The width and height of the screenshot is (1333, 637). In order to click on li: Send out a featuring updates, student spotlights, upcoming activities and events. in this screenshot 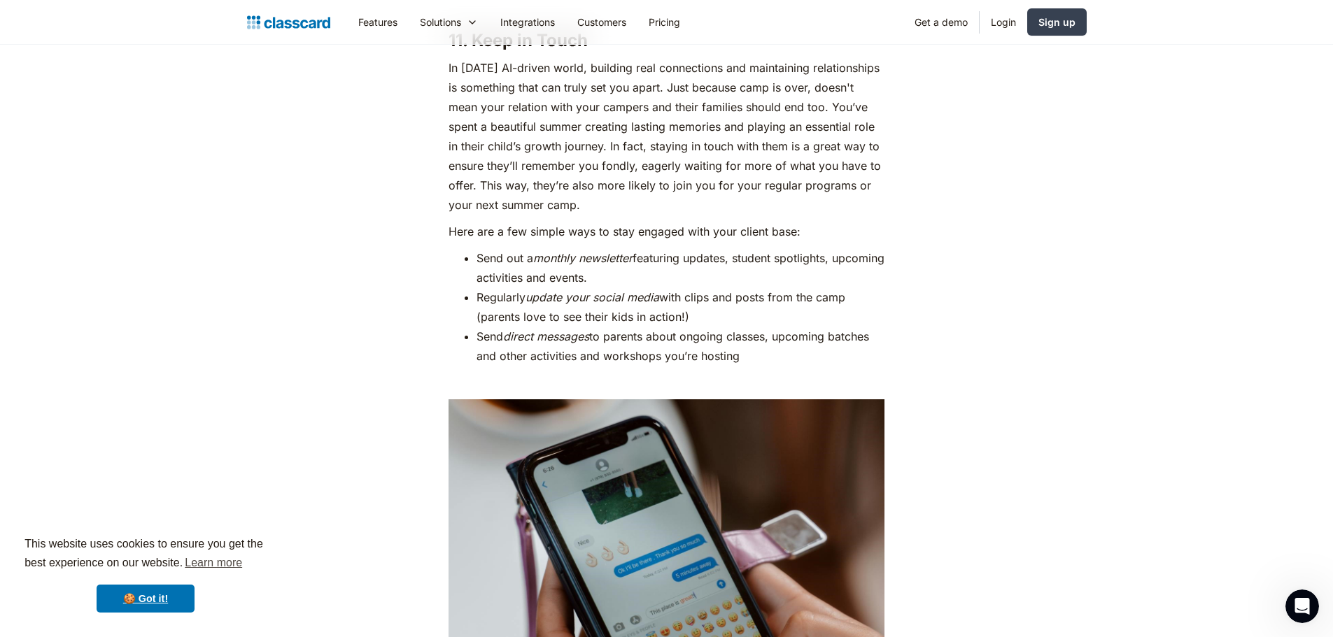, I will do `click(680, 268)`.